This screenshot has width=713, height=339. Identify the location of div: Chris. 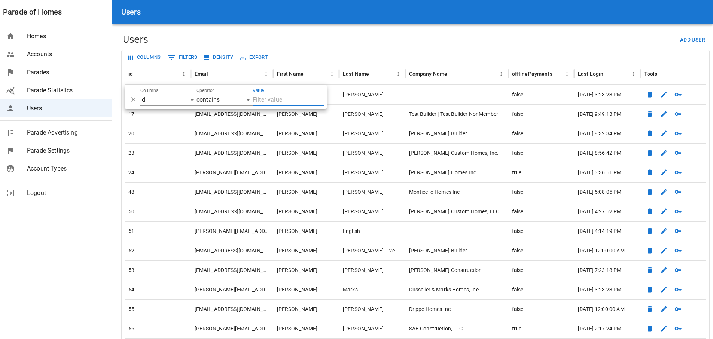
(306, 250).